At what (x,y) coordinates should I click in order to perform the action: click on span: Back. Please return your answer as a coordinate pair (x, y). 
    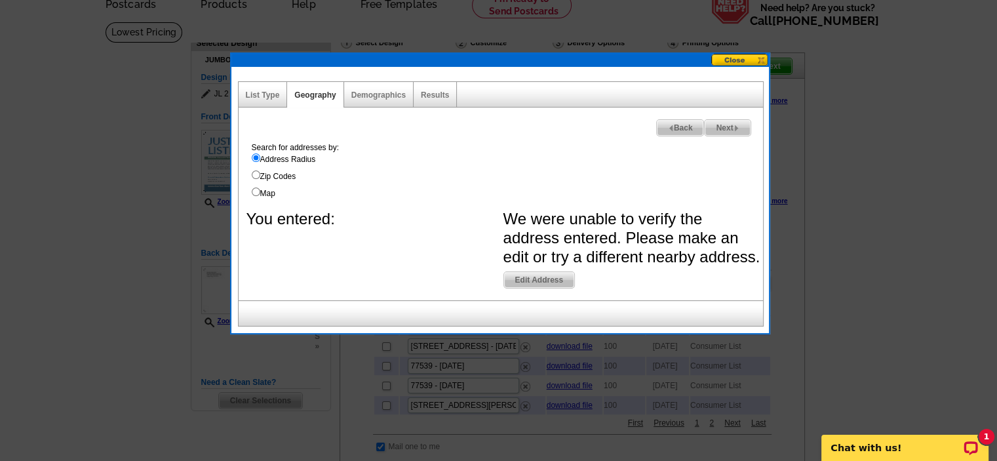
    Looking at the image, I should click on (681, 128).